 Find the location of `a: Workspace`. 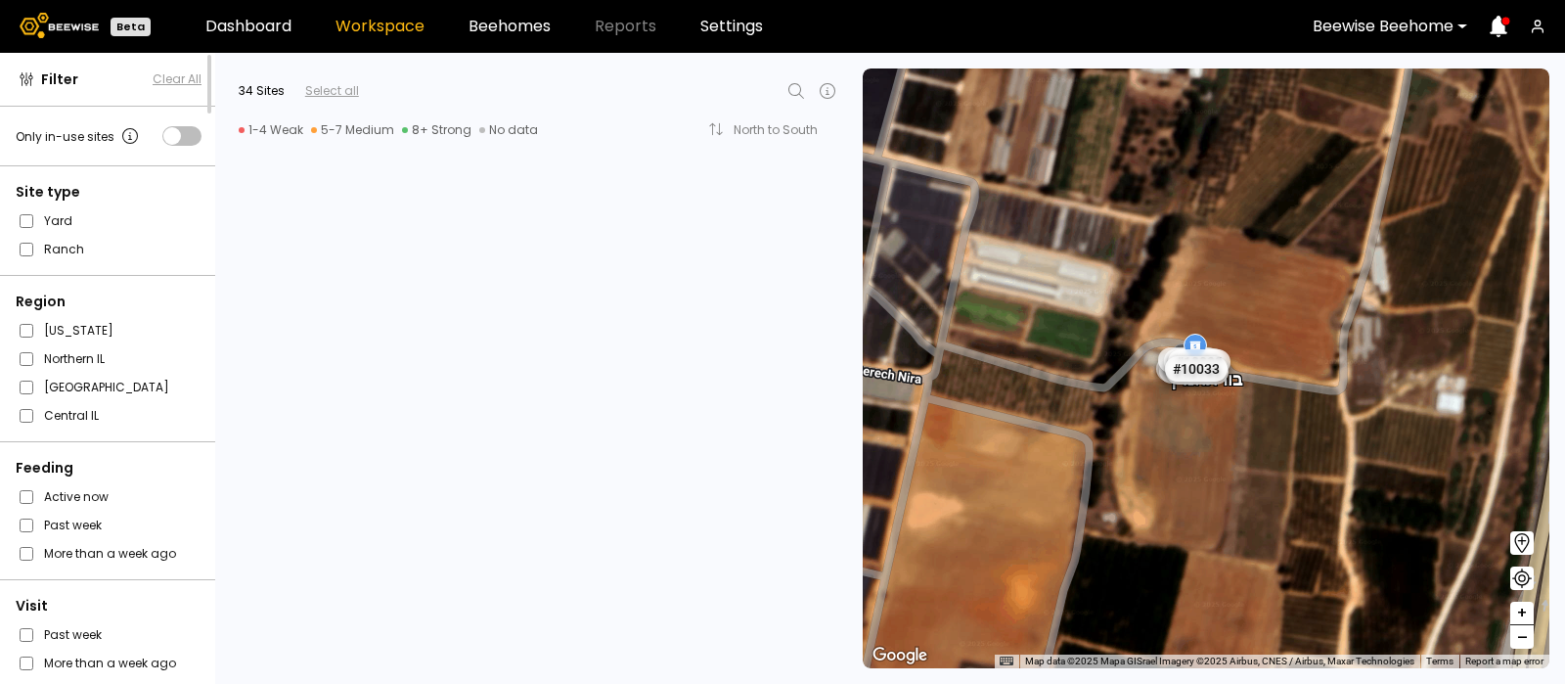

a: Workspace is located at coordinates (379, 26).